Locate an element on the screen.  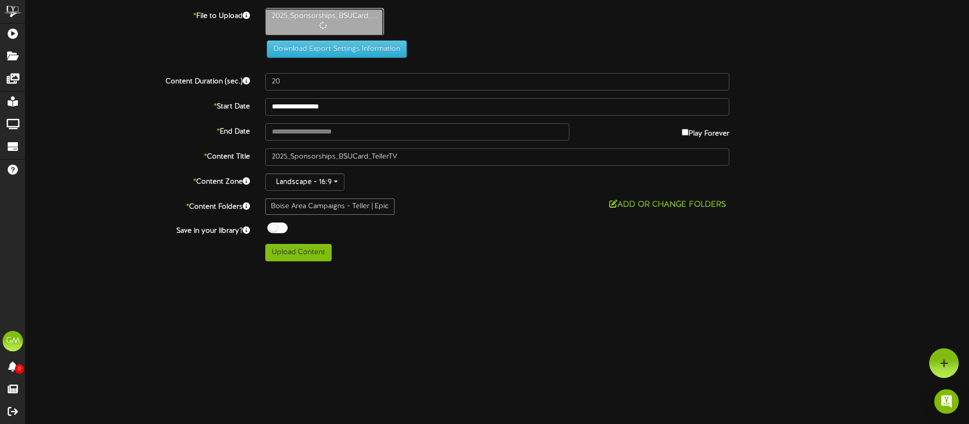
label: File to Upload is located at coordinates (138, 14).